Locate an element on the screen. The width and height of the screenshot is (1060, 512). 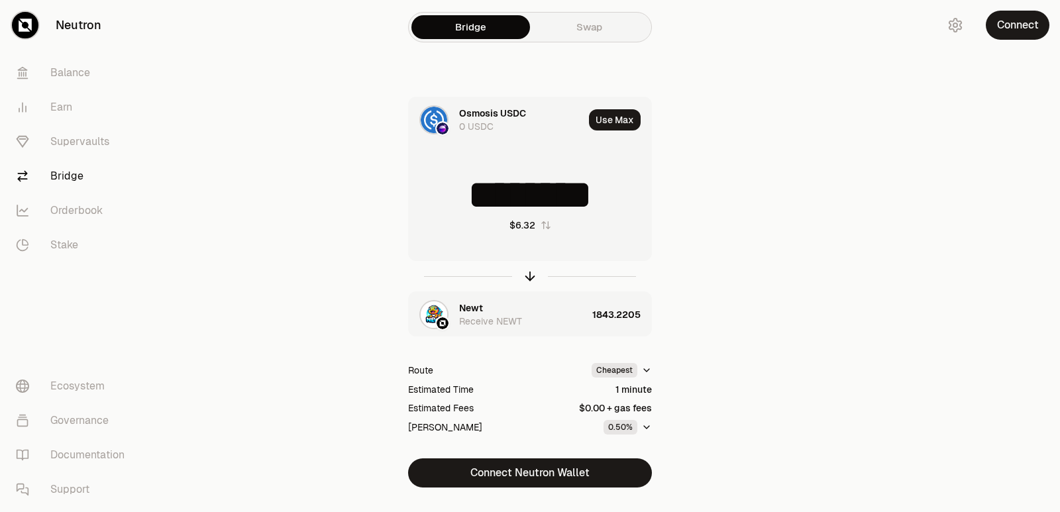
button: 0.50% is located at coordinates (628, 427).